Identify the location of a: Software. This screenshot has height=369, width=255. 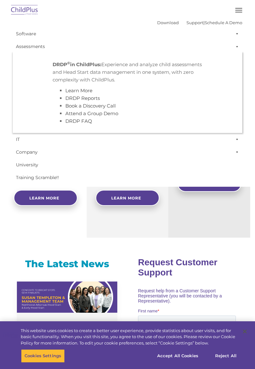
(127, 34).